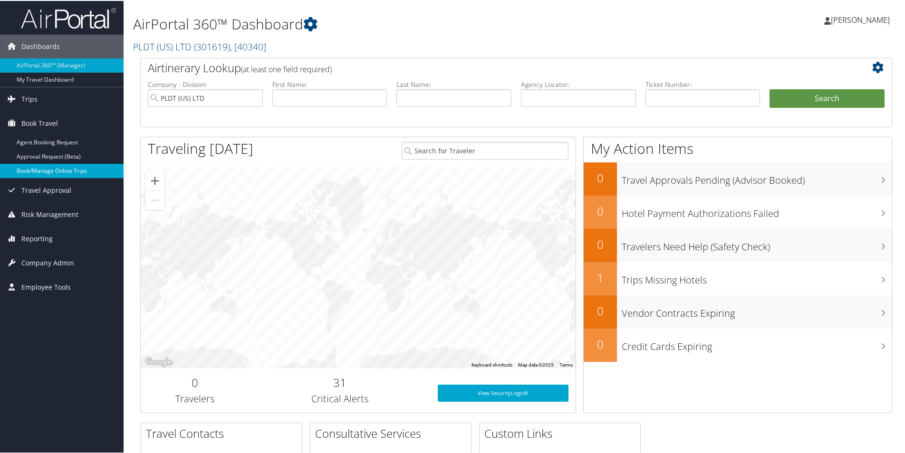  What do you see at coordinates (205, 84) in the screenshot?
I see `label: Company - Division:` at bounding box center [205, 84].